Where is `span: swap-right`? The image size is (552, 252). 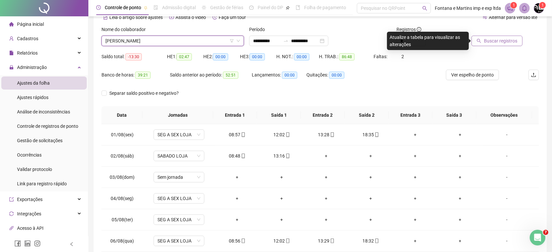
span: swap-right is located at coordinates (286, 41).